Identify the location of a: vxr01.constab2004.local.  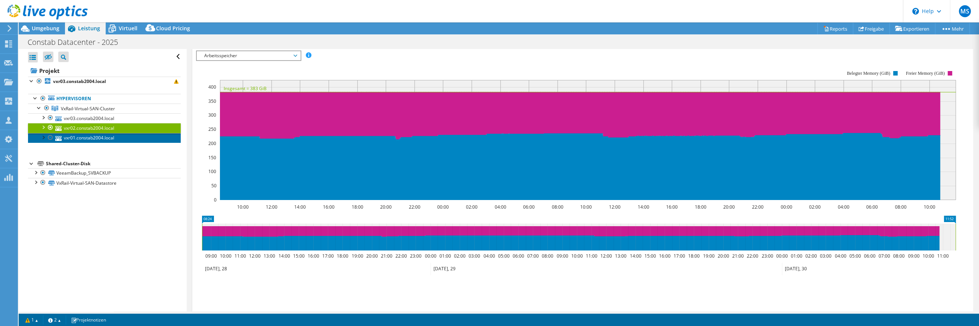
(104, 138).